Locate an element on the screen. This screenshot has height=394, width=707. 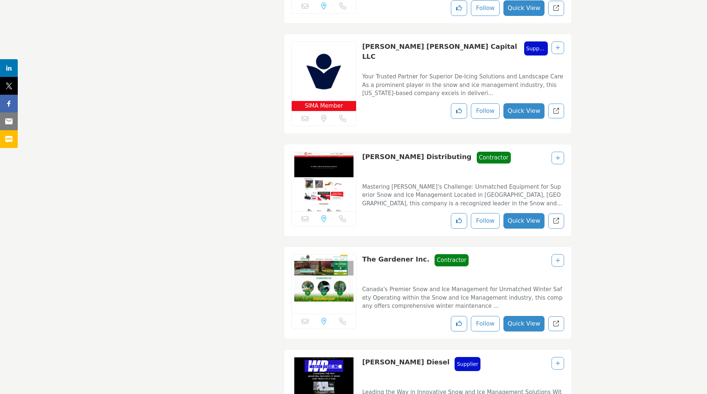
a: The Gardener Inc. is located at coordinates (396, 259).